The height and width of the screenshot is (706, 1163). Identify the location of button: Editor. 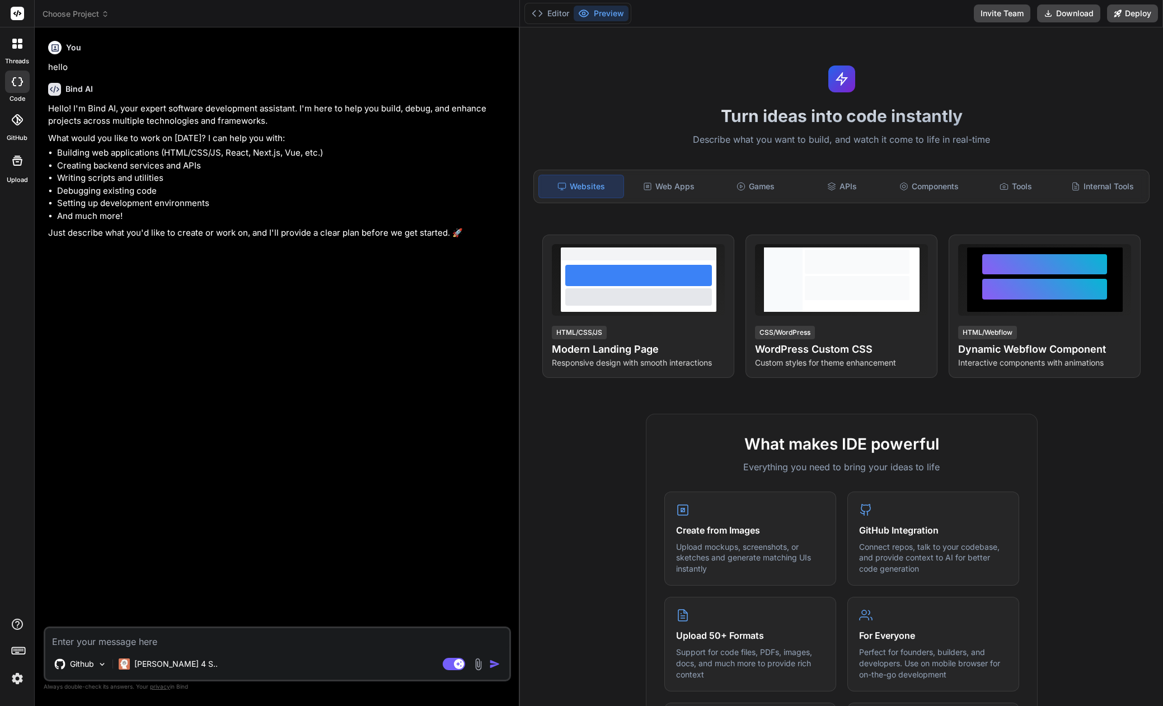
(550, 13).